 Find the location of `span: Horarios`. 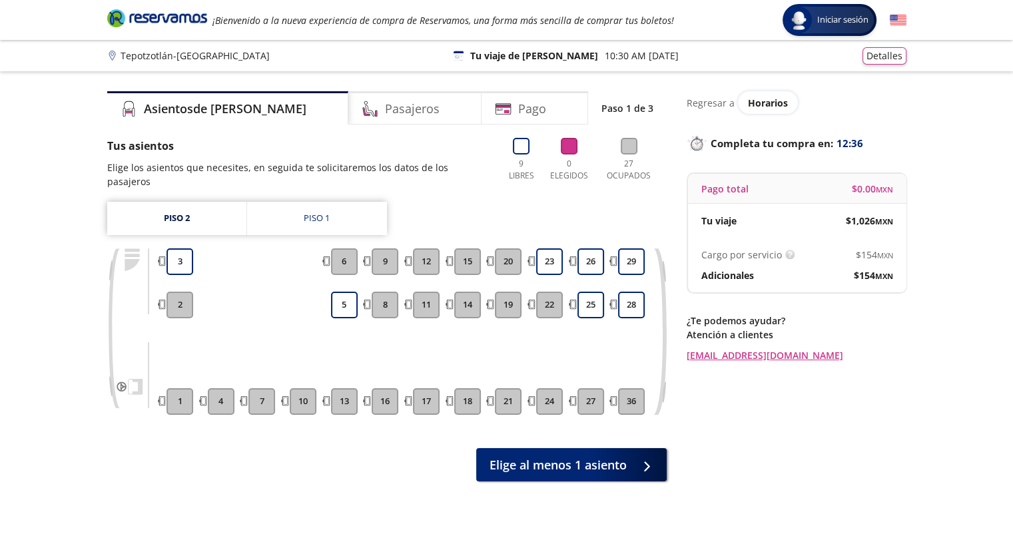

span: Horarios is located at coordinates (768, 103).